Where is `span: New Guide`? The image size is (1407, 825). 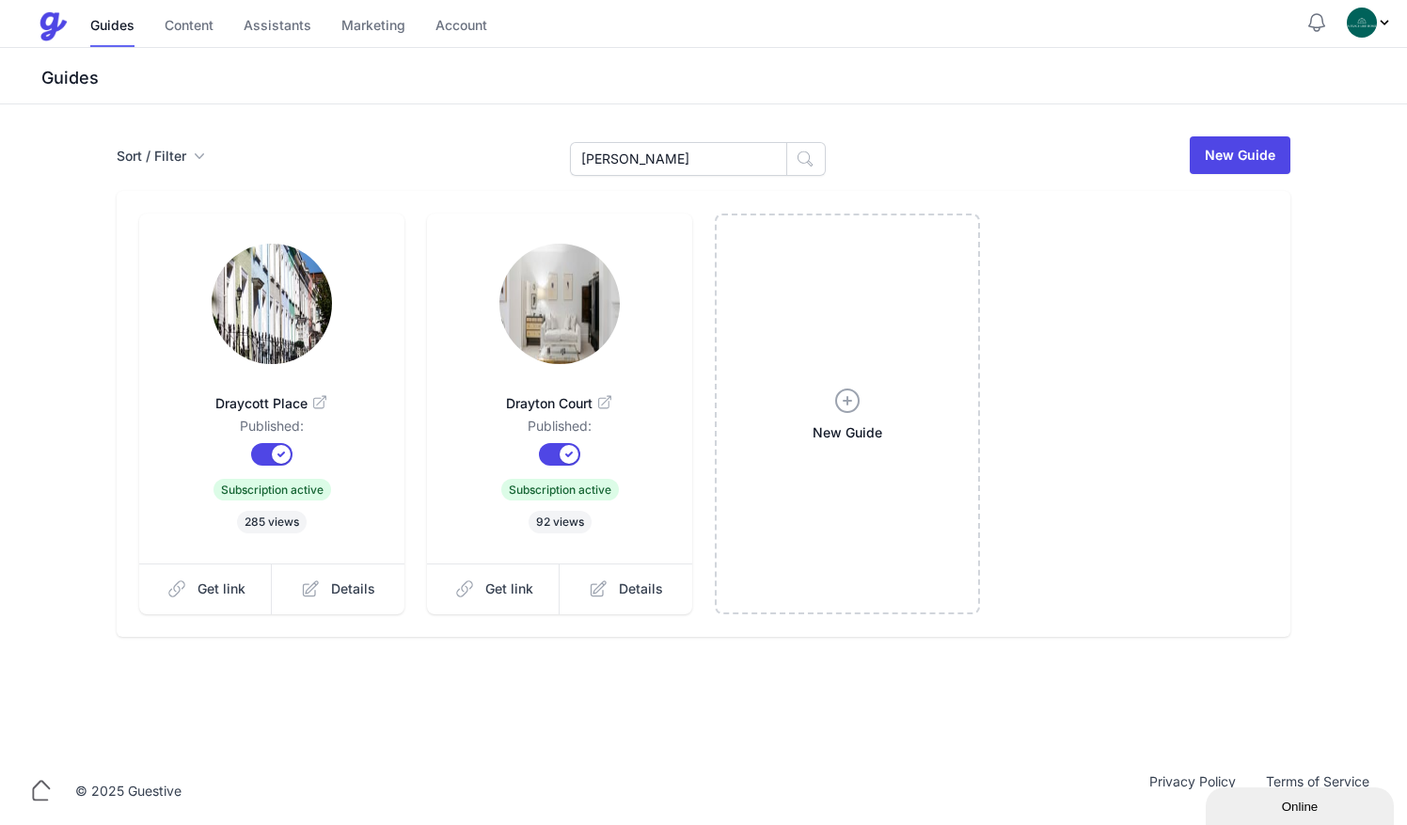 span: New Guide is located at coordinates (847, 433).